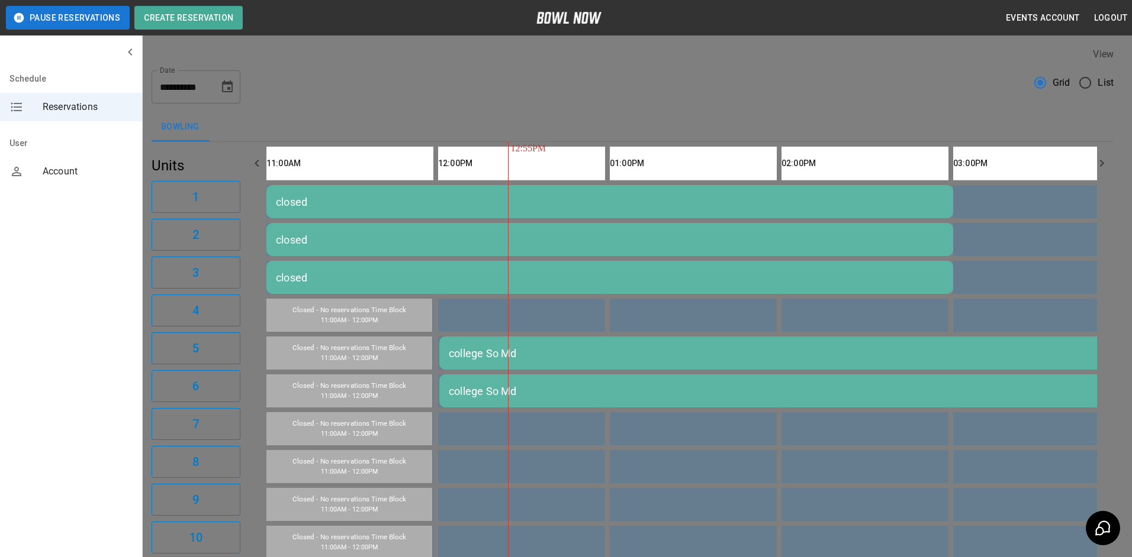  What do you see at coordinates (188, 18) in the screenshot?
I see `button: Create Reservation` at bounding box center [188, 18].